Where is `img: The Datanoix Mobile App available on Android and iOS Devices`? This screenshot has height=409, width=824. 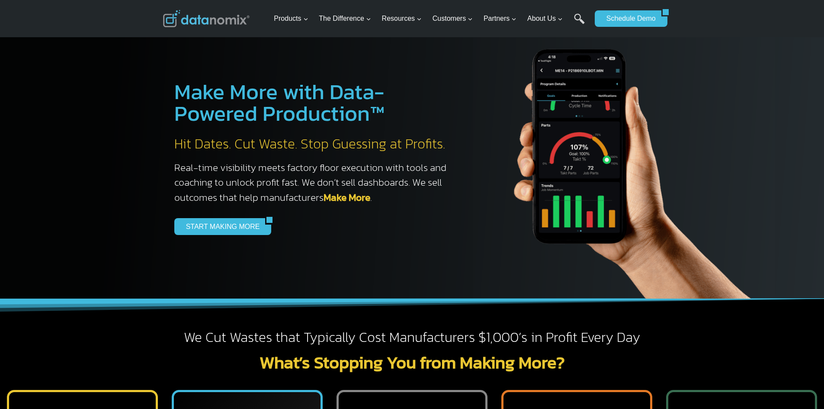
img: The Datanoix Mobile App available on Android and iOS Devices is located at coordinates (624, 158).